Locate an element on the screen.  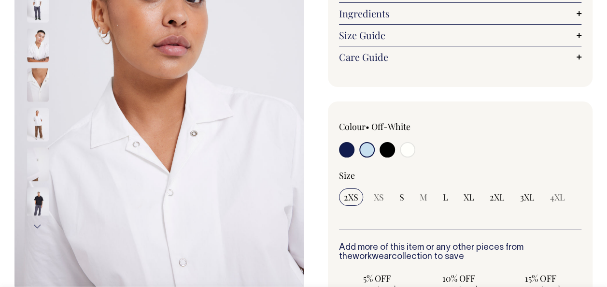
span: S is located at coordinates (402, 197).